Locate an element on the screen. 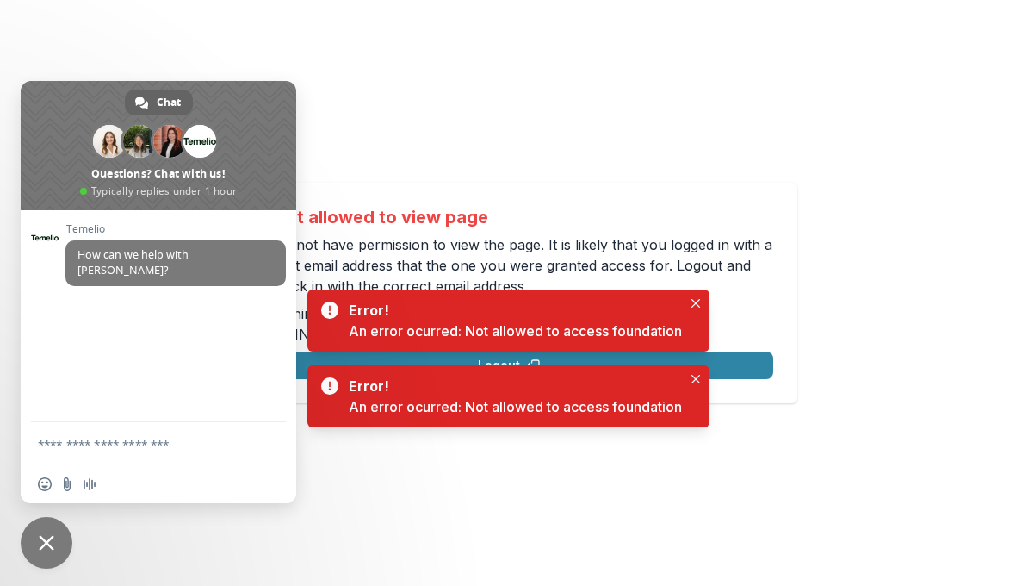 Image resolution: width=1016 pixels, height=586 pixels. span: Audio message is located at coordinates (90, 484).